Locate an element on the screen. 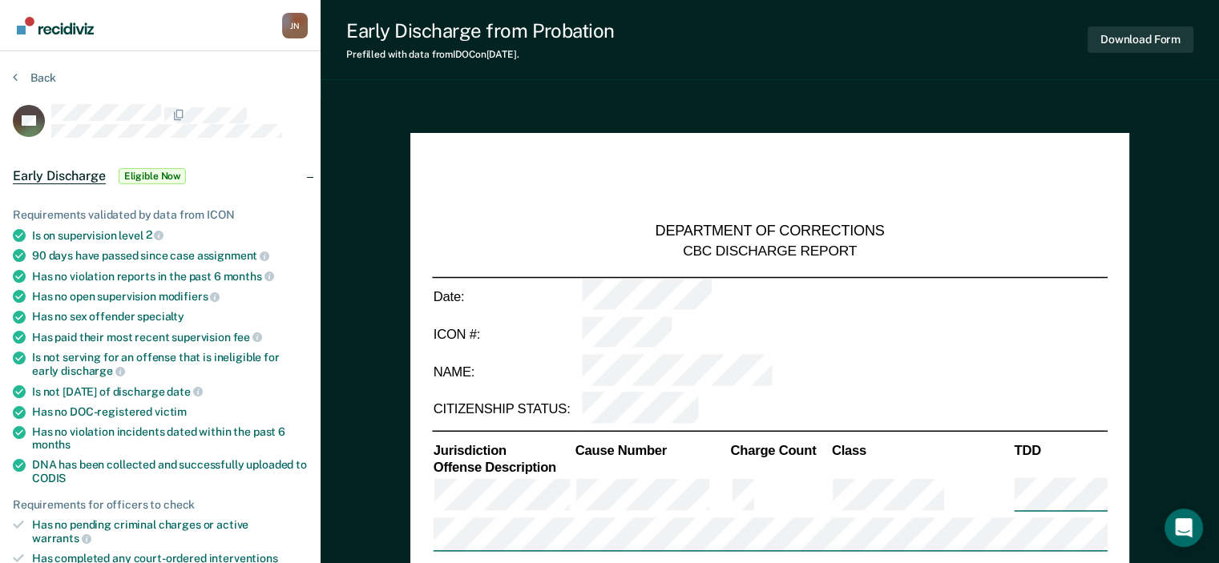 This screenshot has width=1219, height=563. th: TDD is located at coordinates (1060, 450).